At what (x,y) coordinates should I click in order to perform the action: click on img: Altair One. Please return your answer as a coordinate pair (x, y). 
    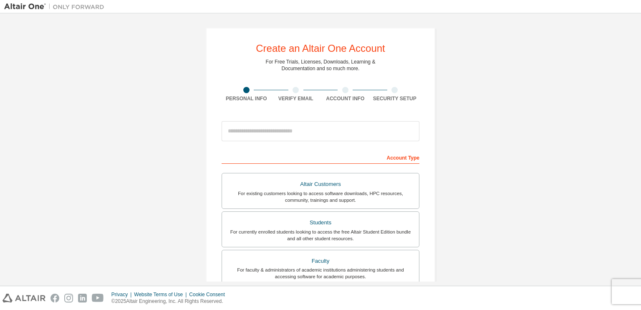
    Looking at the image, I should click on (56, 7).